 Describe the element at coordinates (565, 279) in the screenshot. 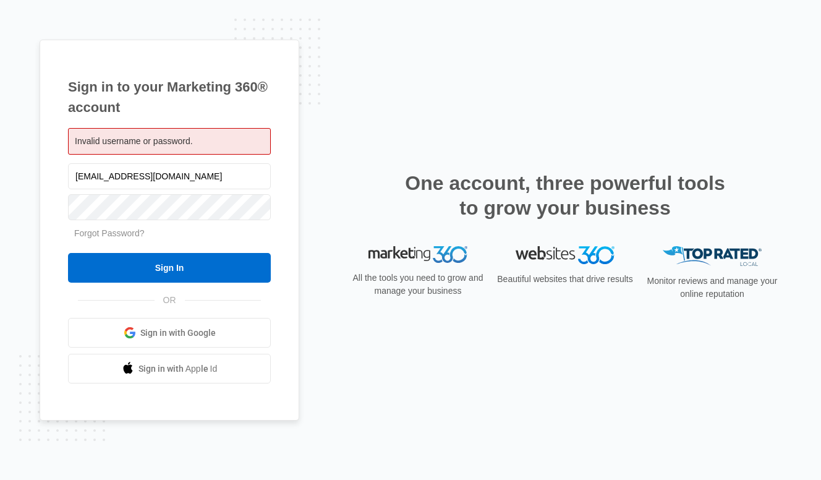

I see `p: Beautiful websites that drive results` at that location.